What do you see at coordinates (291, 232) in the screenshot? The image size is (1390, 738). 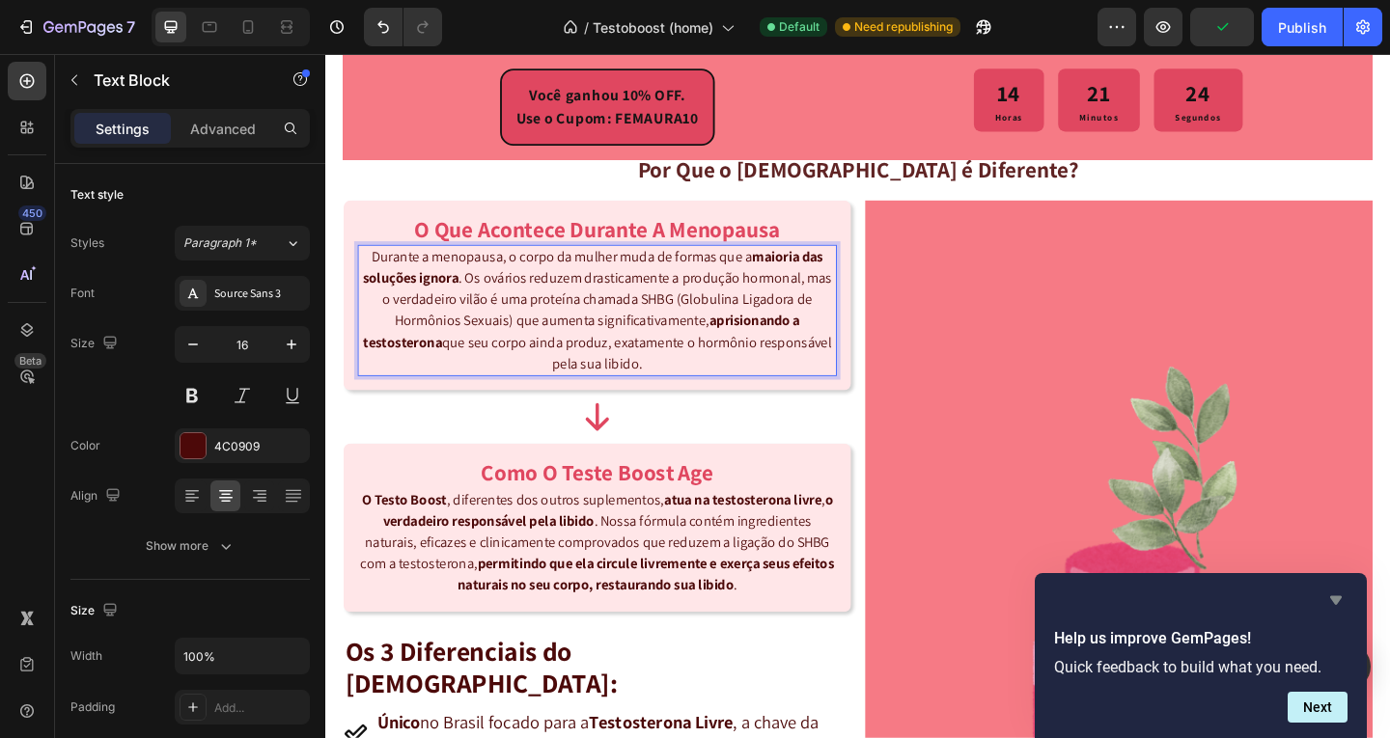 I see `strong: maioria das soluções ignora` at bounding box center [291, 232].